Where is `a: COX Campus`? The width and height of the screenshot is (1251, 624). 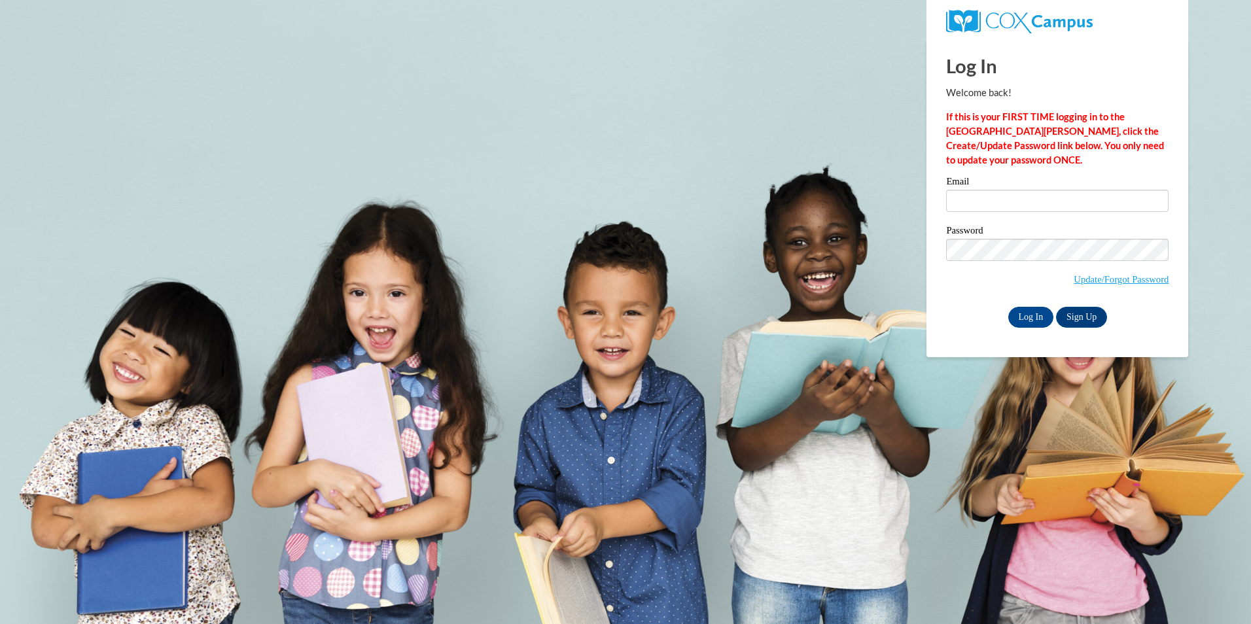 a: COX Campus is located at coordinates (1019, 20).